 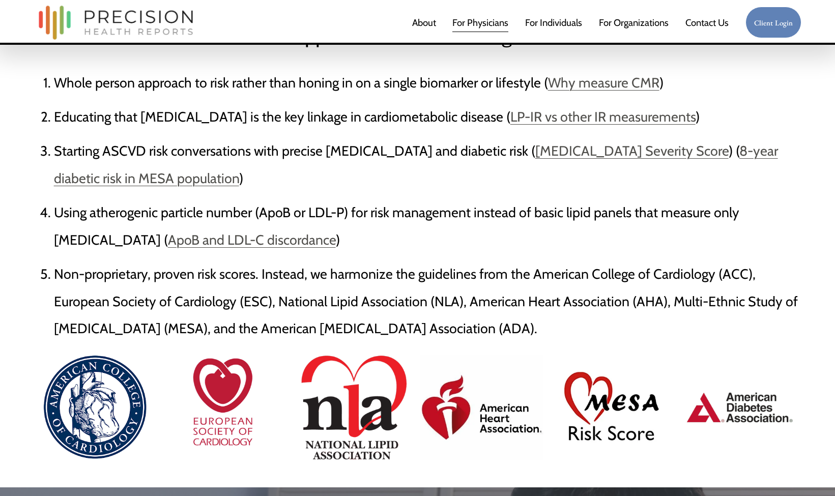 What do you see at coordinates (416, 164) in the screenshot?
I see `a: 8-year diabetic risk in MESA population` at bounding box center [416, 164].